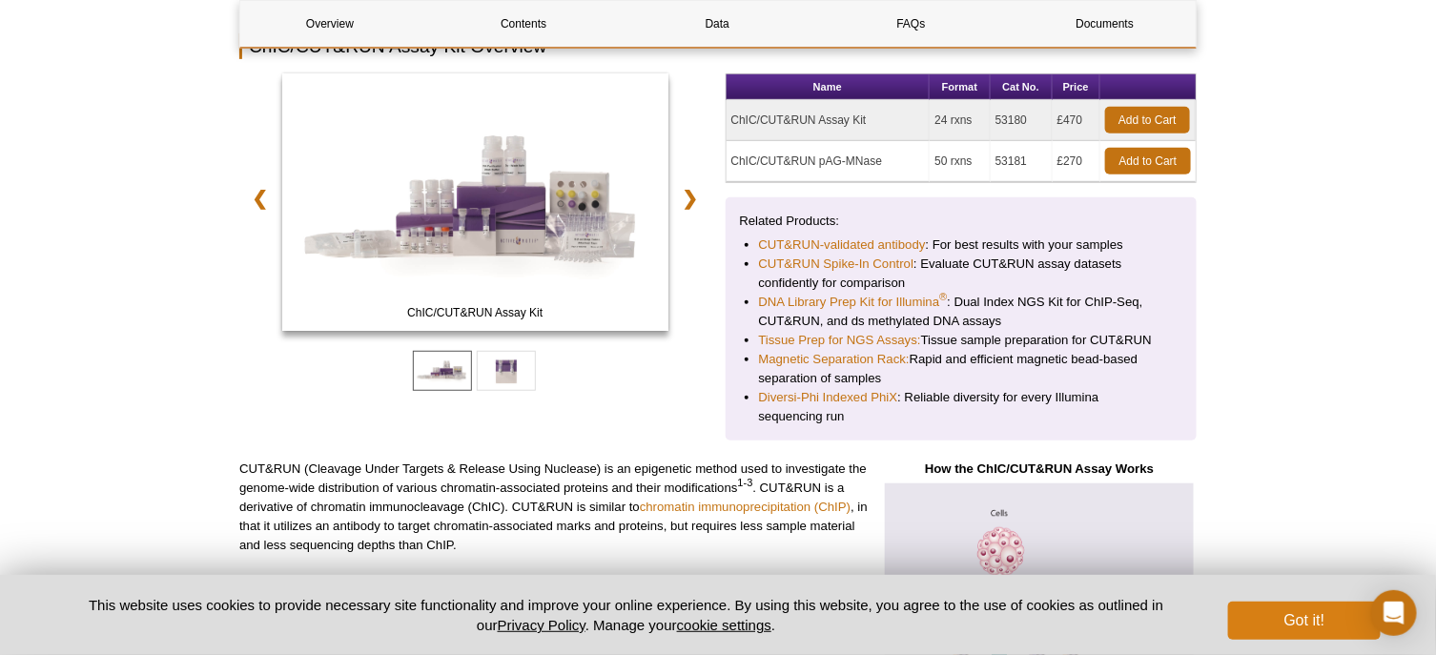 The width and height of the screenshot is (1436, 655). I want to click on a: Contents, so click(523, 24).